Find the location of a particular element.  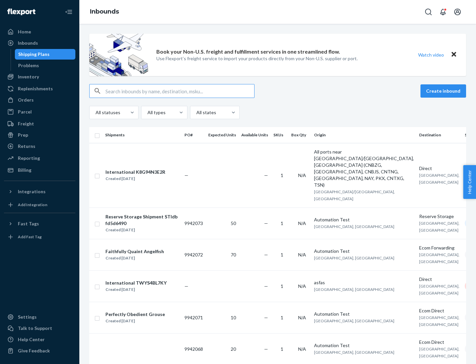

a: Shipping Plans is located at coordinates (45, 54).